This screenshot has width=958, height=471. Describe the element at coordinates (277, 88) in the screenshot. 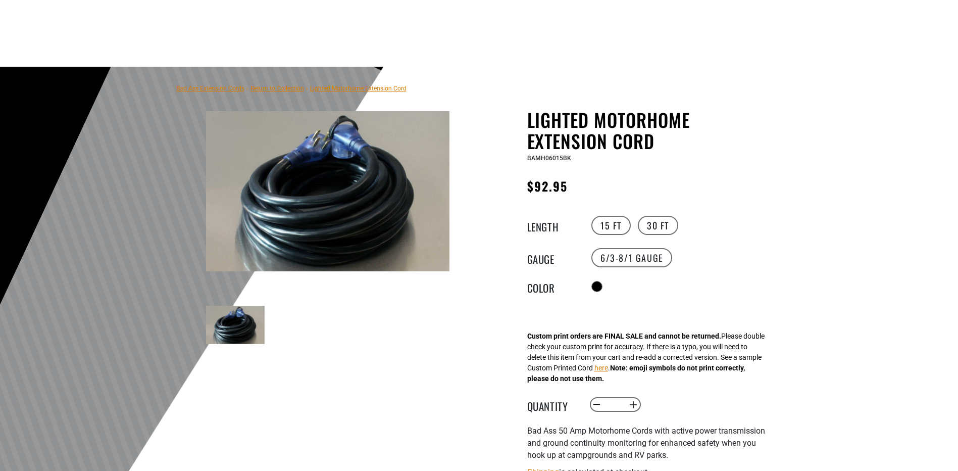

I see `a: Return to Collection` at that location.